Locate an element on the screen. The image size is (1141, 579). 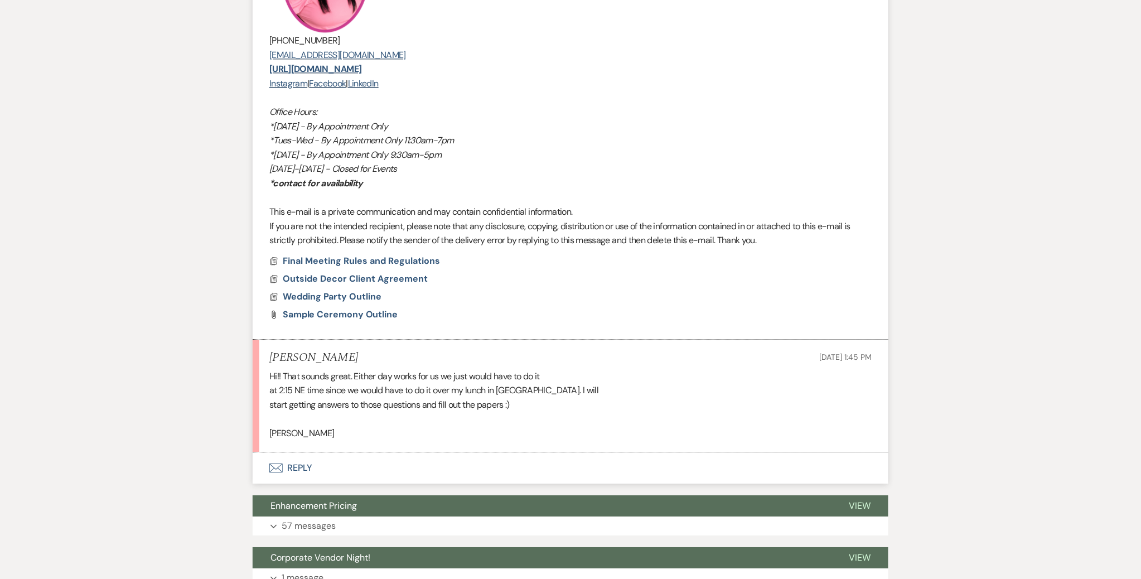
em: *Tues-Wed - By Appointment Only 11:30am-7pm is located at coordinates (361, 140).